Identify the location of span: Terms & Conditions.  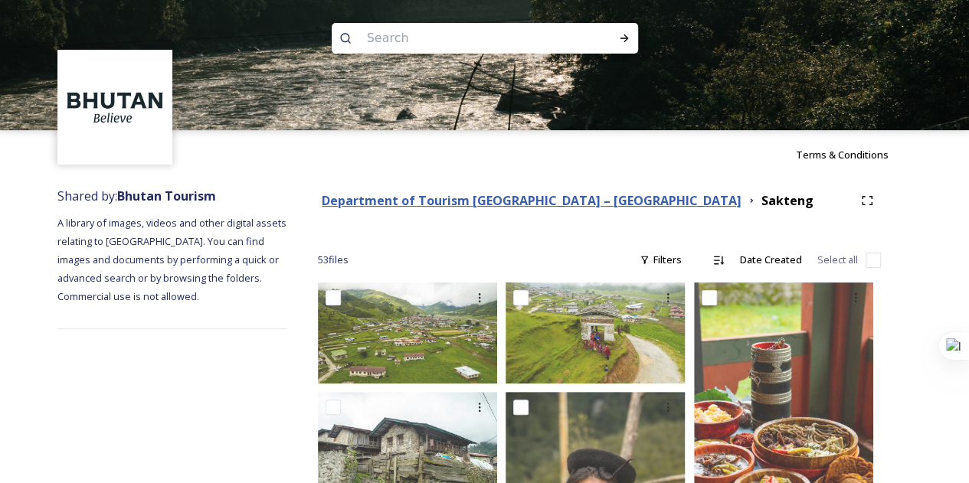
(842, 155).